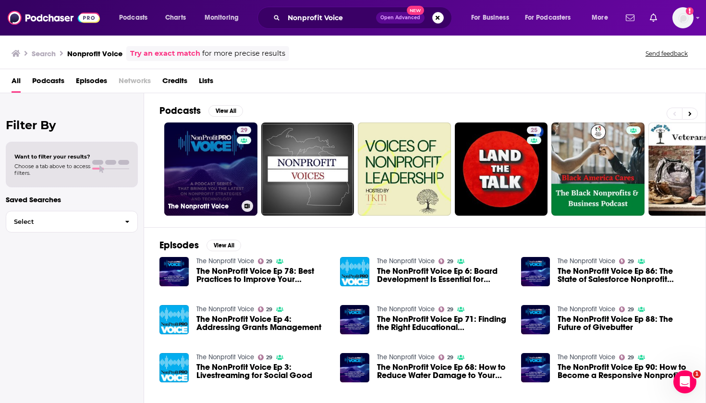 The height and width of the screenshot is (403, 706). I want to click on a: The NonProfit Voice Ep 3: Livestreaming for Social Good, so click(263, 371).